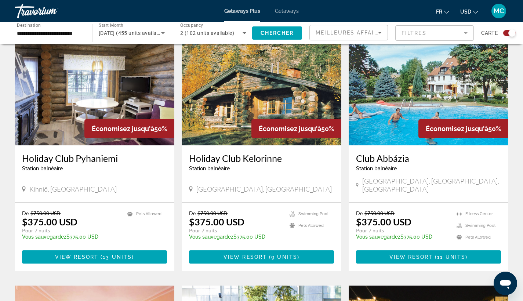 The image size is (523, 301). I want to click on img: 3498E01X.jpg, so click(261, 87).